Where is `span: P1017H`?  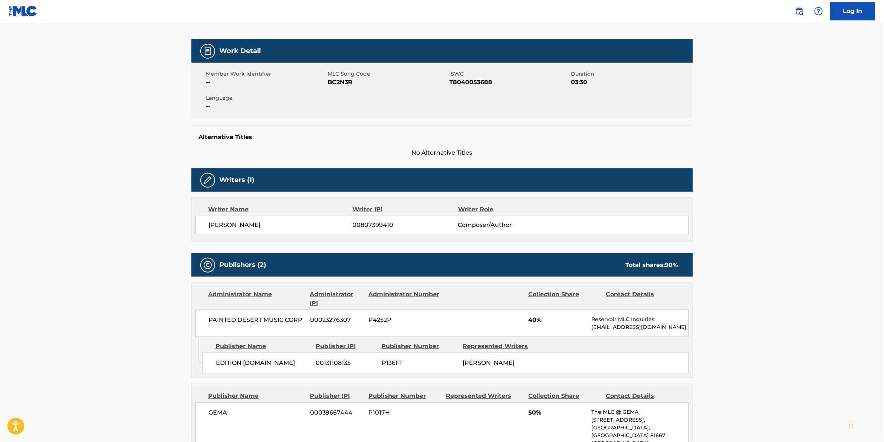
span: P1017H is located at coordinates (404, 413).